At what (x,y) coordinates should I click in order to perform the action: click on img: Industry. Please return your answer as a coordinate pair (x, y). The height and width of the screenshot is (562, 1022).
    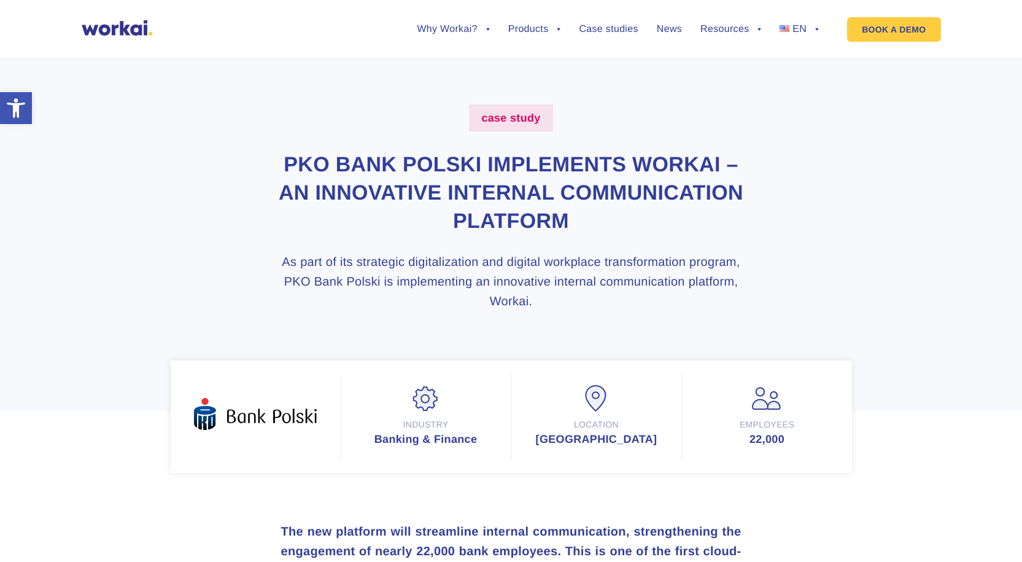
    Looking at the image, I should click on (426, 398).